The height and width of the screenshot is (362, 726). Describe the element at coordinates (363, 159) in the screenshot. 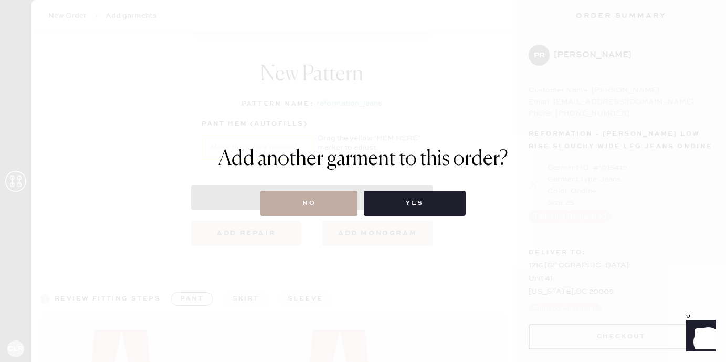

I see `h1: Add another garment to this order?` at that location.